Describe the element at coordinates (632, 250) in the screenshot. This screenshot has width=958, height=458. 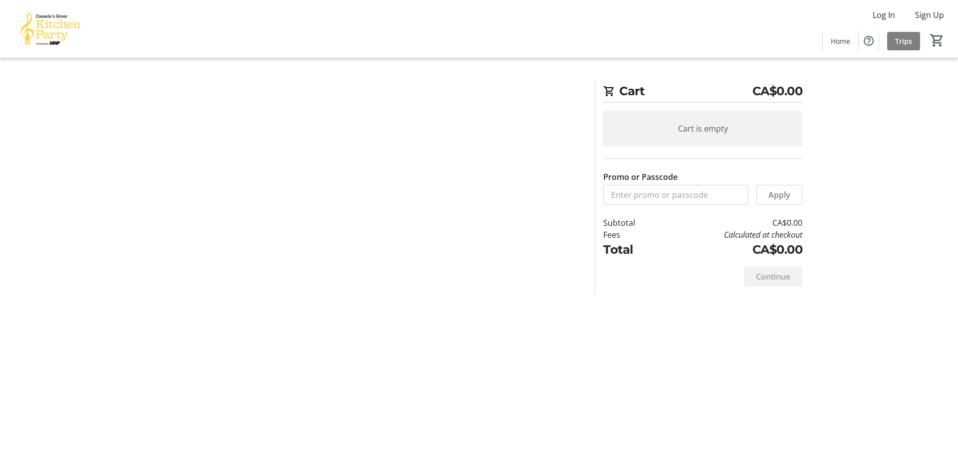
I see `td: Total` at that location.